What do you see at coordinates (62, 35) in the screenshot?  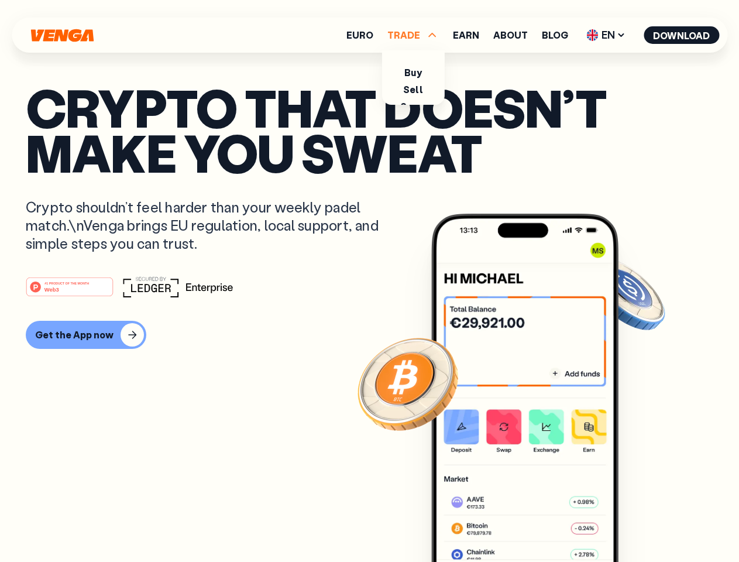 I see `svg: Home` at bounding box center [62, 35].